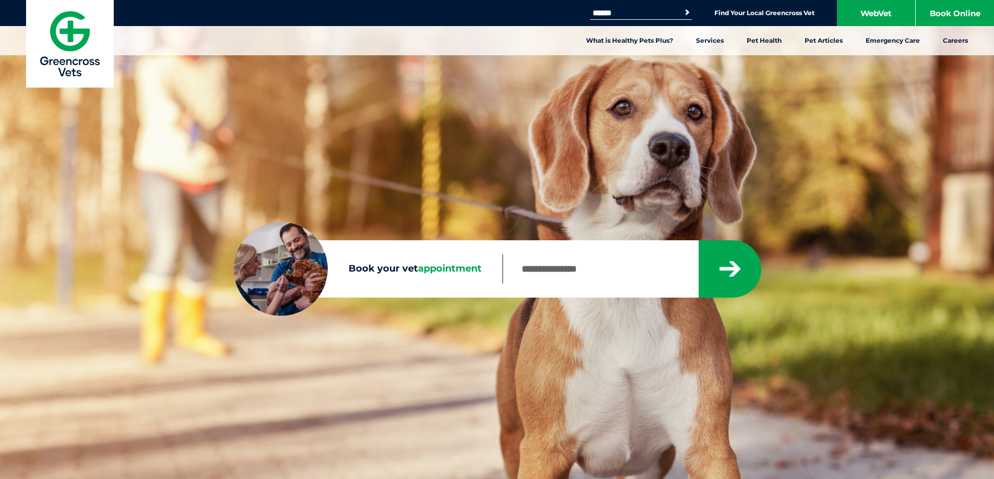  What do you see at coordinates (709, 41) in the screenshot?
I see `a: Services` at bounding box center [709, 41].